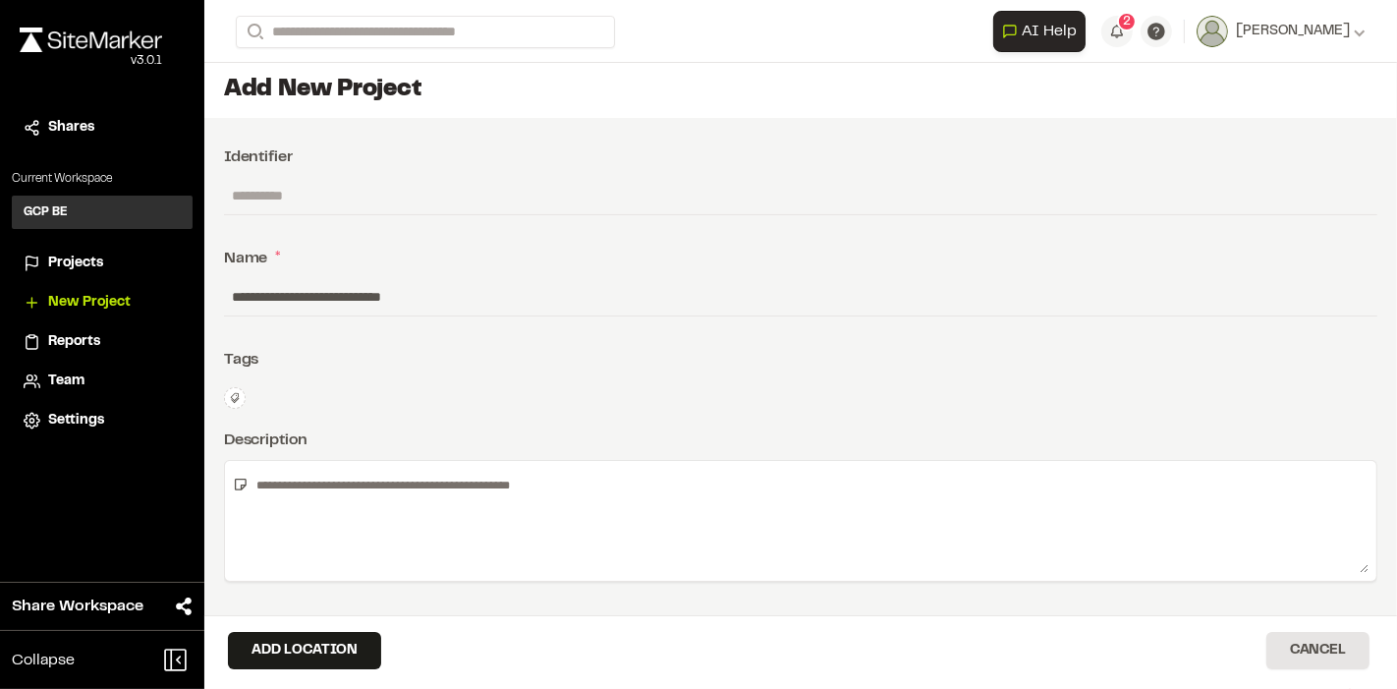 This screenshot has width=1397, height=689. What do you see at coordinates (74, 342) in the screenshot?
I see `span: Reports` at bounding box center [74, 342].